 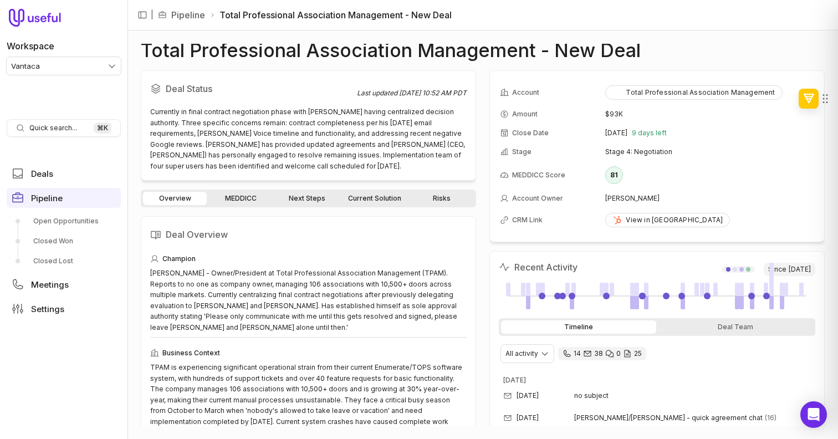 I want to click on a: Closed Lost, so click(x=64, y=261).